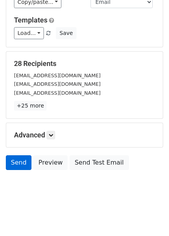 Image resolution: width=169 pixels, height=236 pixels. Describe the element at coordinates (30, 106) in the screenshot. I see `a: +25 more` at that location.